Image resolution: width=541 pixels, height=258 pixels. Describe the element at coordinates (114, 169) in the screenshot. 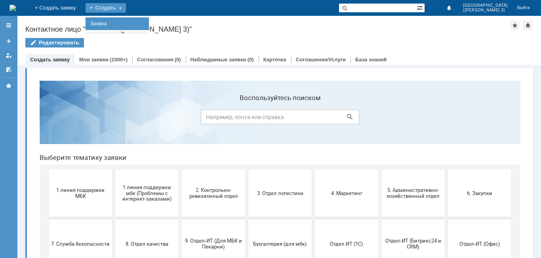

I see `span: 8. Отдел качества` at that location.